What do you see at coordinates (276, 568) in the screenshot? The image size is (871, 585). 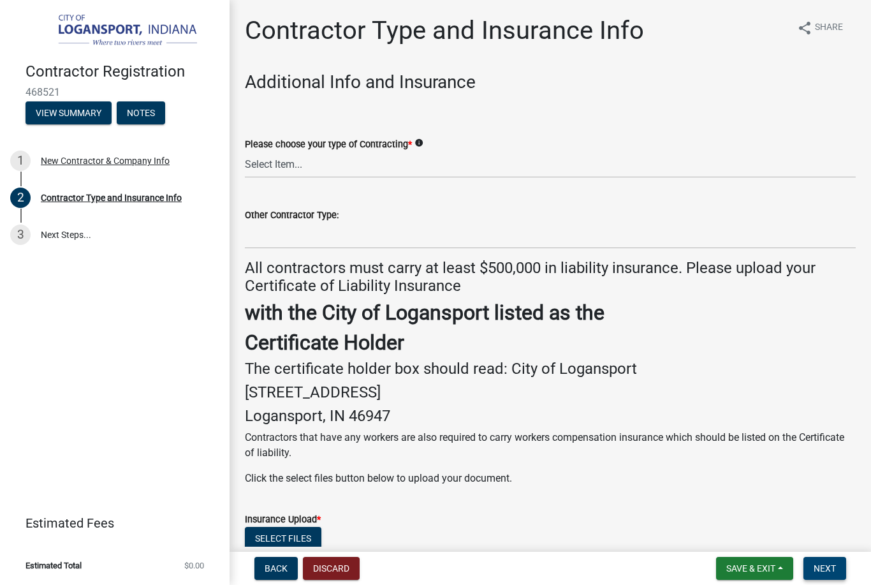 I see `button: Back` at bounding box center [276, 568].